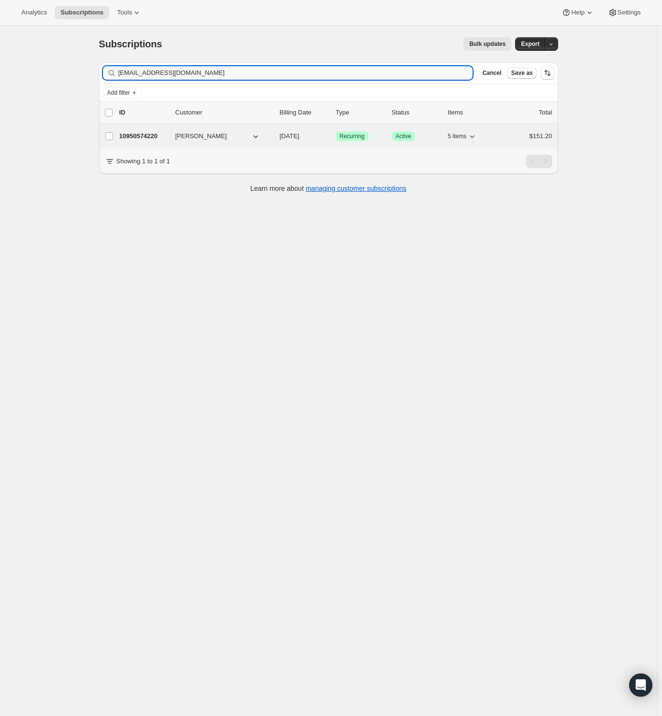  What do you see at coordinates (530, 44) in the screenshot?
I see `span: Export` at bounding box center [530, 44].